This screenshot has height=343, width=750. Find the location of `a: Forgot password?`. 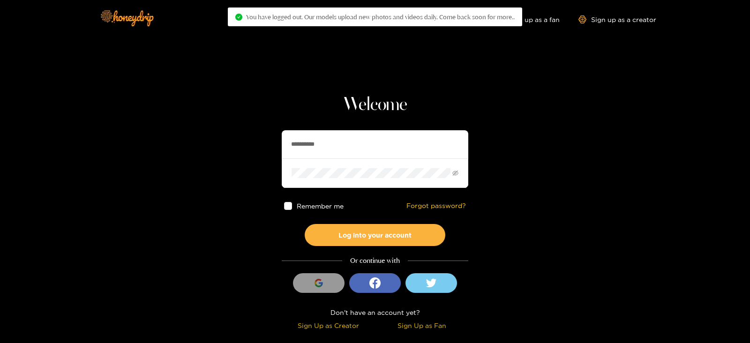

a: Forgot password? is located at coordinates (436, 206).